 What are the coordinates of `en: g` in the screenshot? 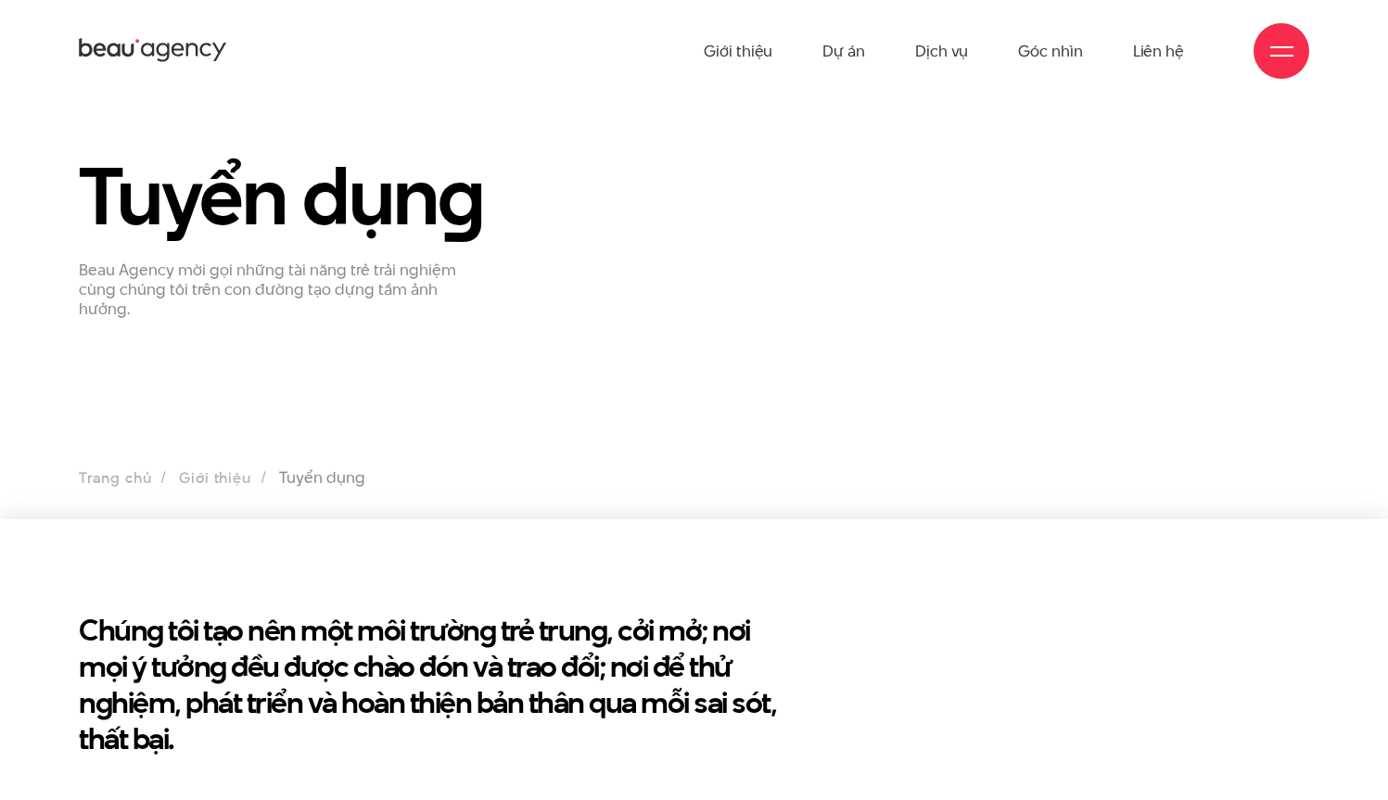 It's located at (461, 196).